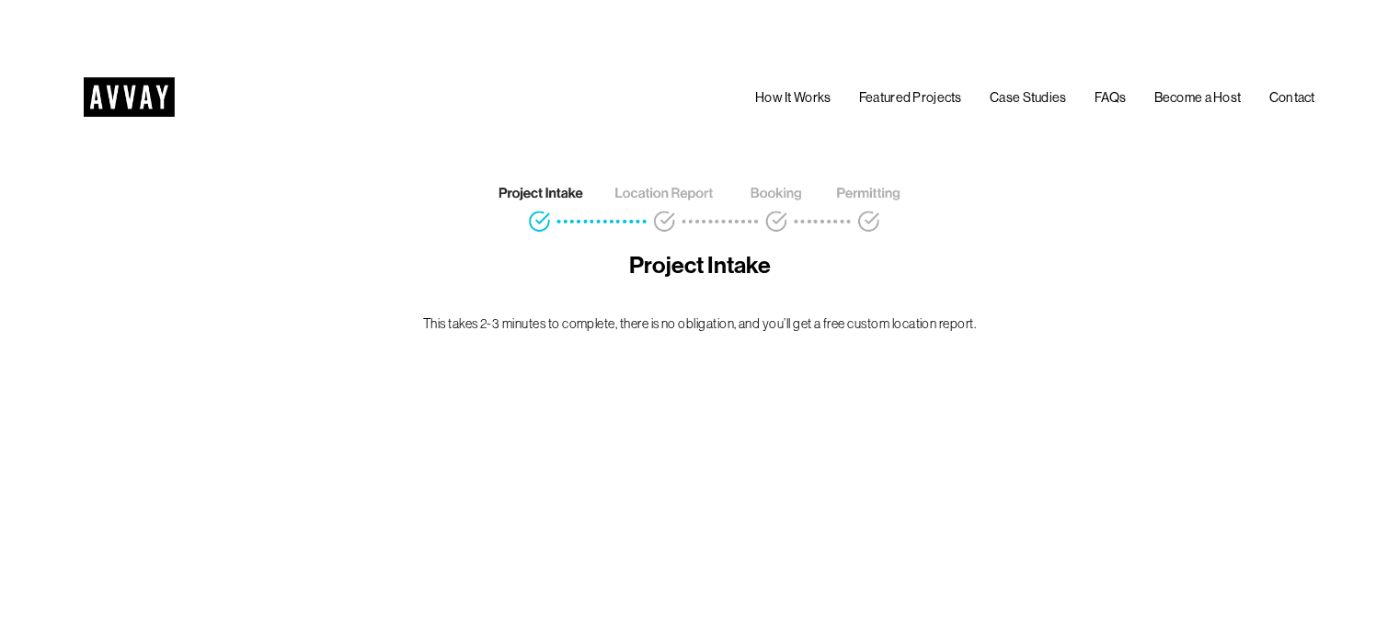 The image size is (1399, 639). I want to click on a: How It Works, so click(793, 98).